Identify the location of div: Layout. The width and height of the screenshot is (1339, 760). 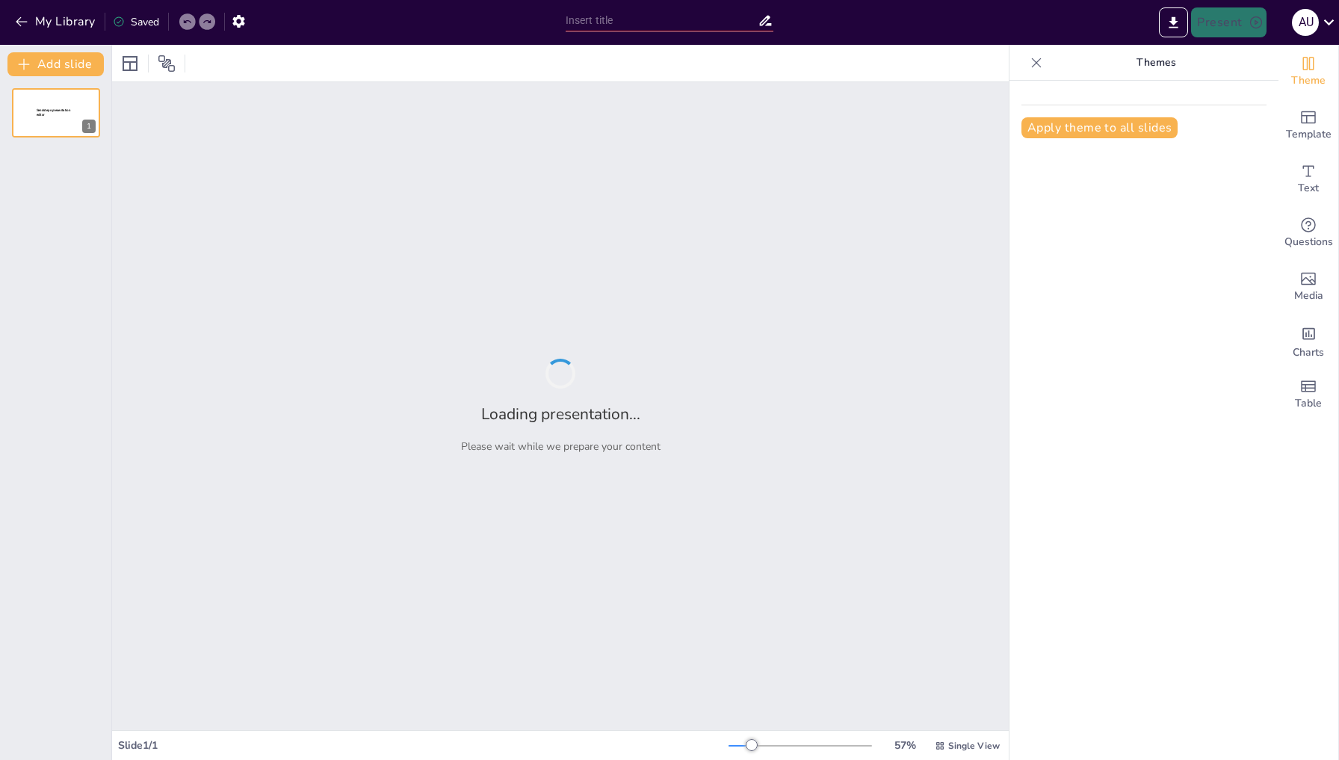
(130, 64).